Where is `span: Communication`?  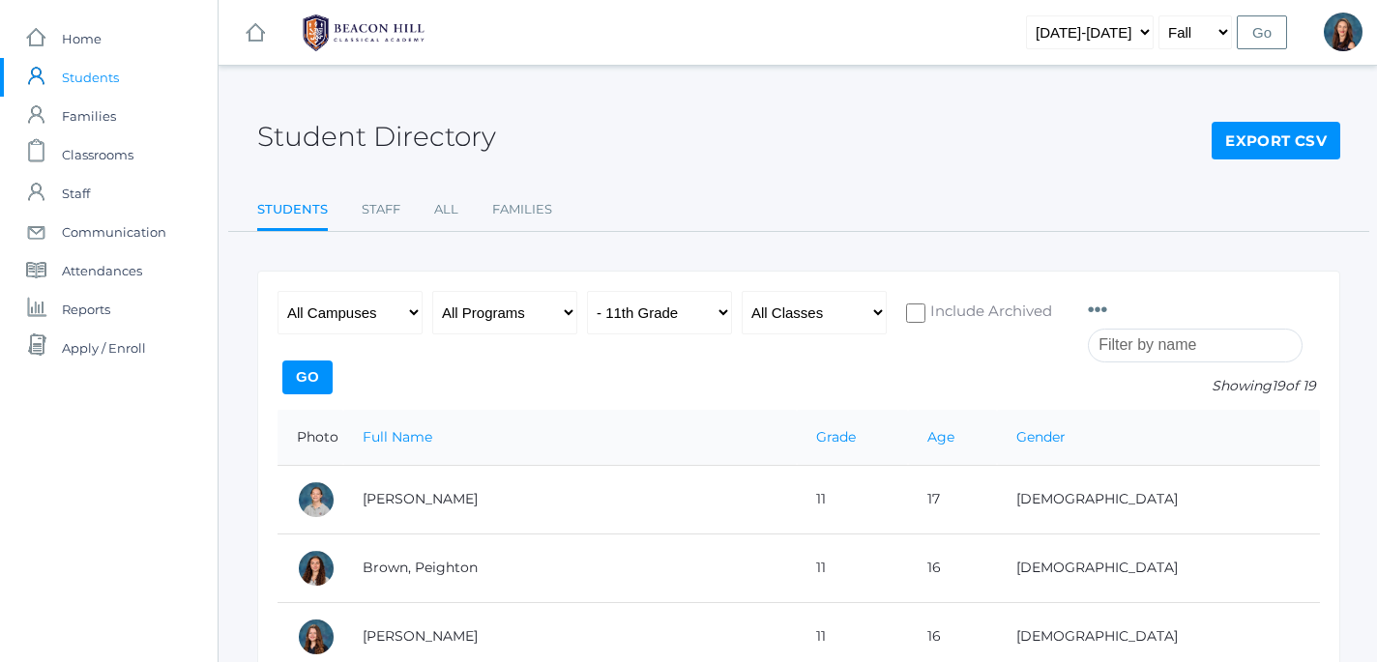
span: Communication is located at coordinates (114, 232).